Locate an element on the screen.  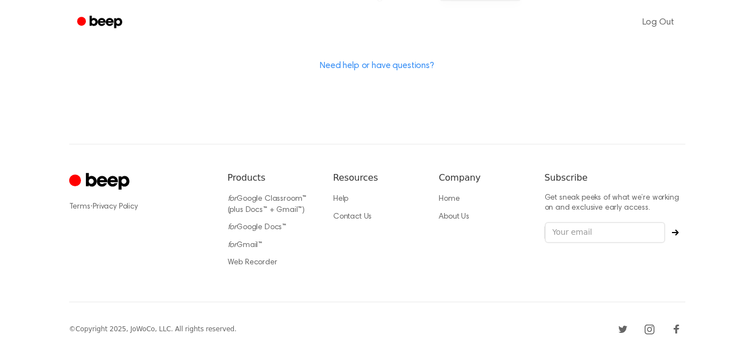
a: Privacy Policy is located at coordinates (115, 207).